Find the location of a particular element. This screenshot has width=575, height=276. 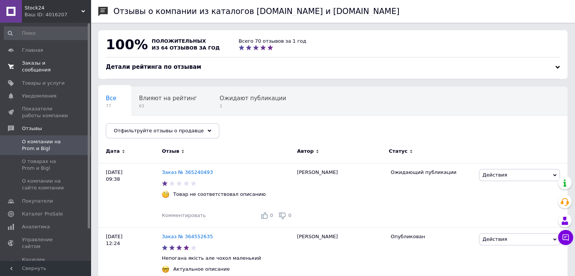

span: Влияют на рейтинг is located at coordinates (168, 98).